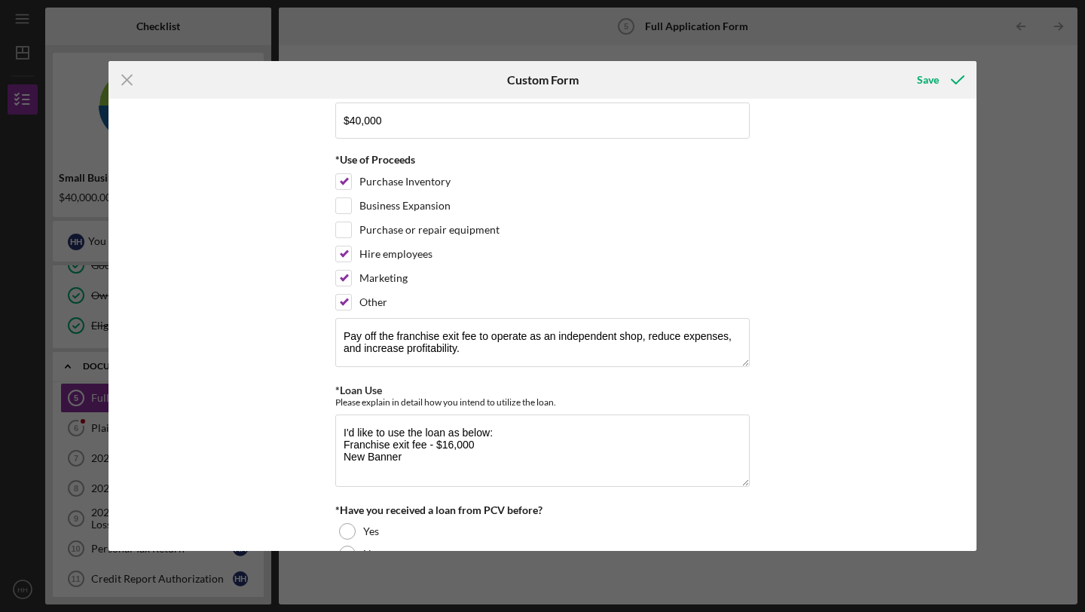  Describe the element at coordinates (429, 230) in the screenshot. I see `label: Purchase or repair equipment` at that location.